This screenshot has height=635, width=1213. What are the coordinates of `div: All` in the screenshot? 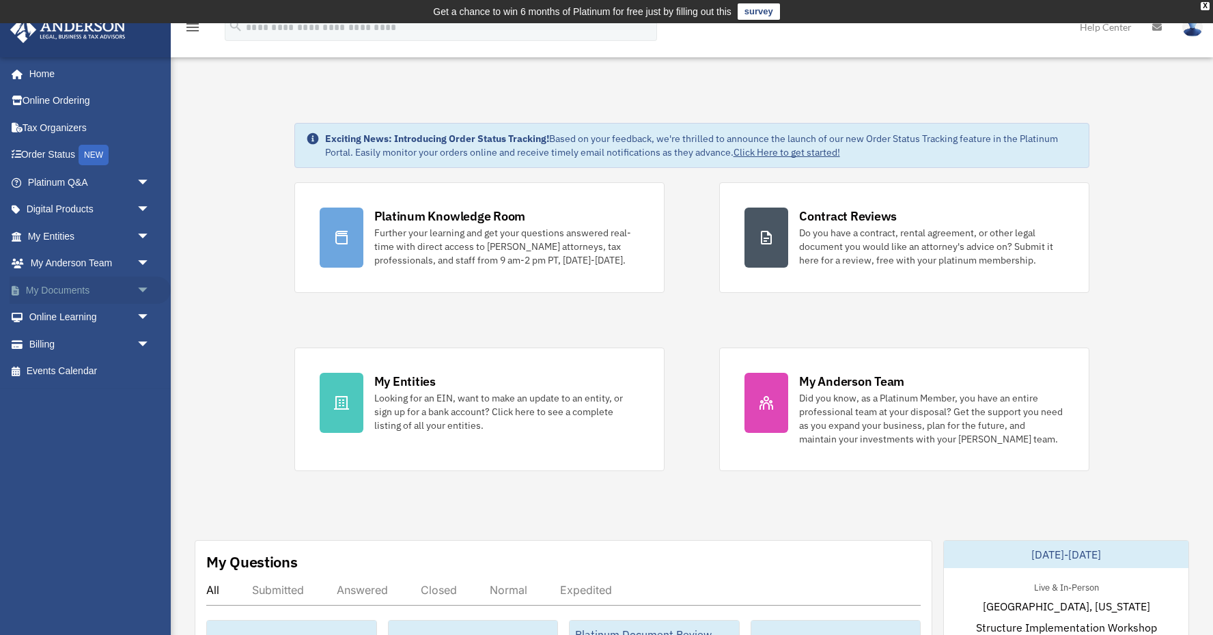 It's located at (212, 590).